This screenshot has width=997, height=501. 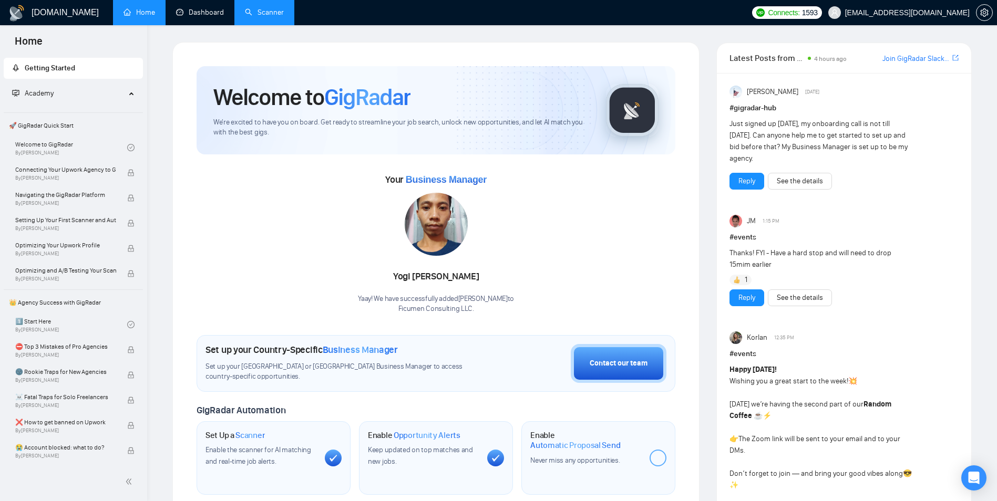 I want to click on div: Open Intercom Messenger, so click(x=974, y=478).